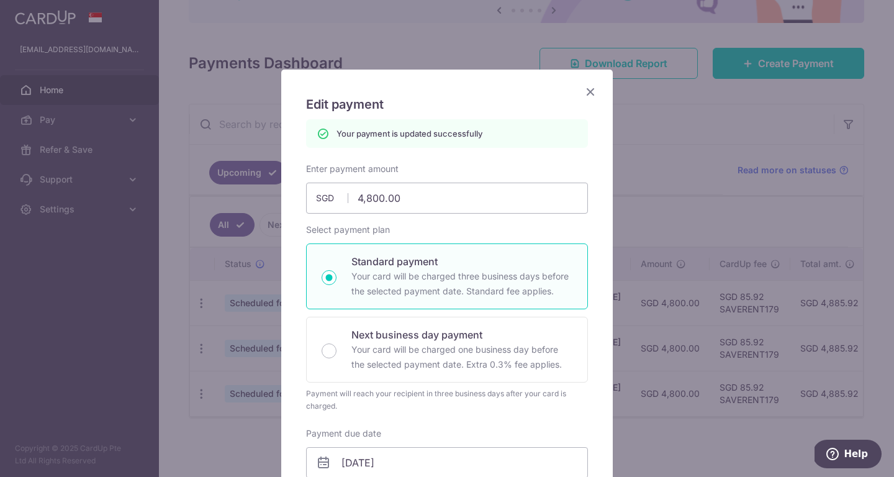 This screenshot has height=477, width=894. What do you see at coordinates (590, 92) in the screenshot?
I see `button: Close` at bounding box center [590, 92].